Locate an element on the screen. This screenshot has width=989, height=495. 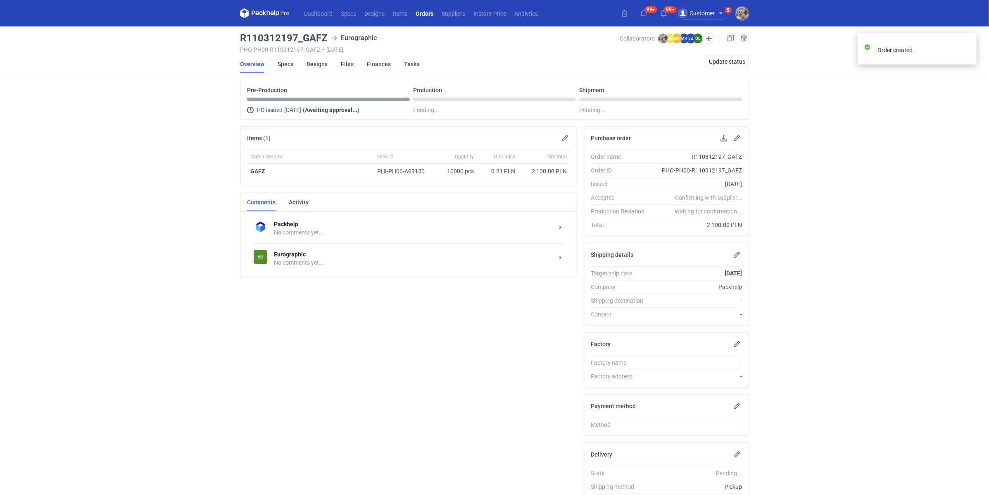
div: PHI-PH00-A09150 is located at coordinates (405, 171).